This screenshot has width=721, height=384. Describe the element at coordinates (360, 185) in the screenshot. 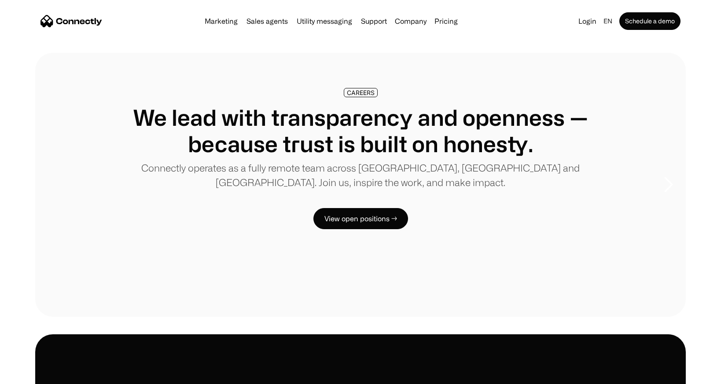

I see `div: 1 of 8` at that location.